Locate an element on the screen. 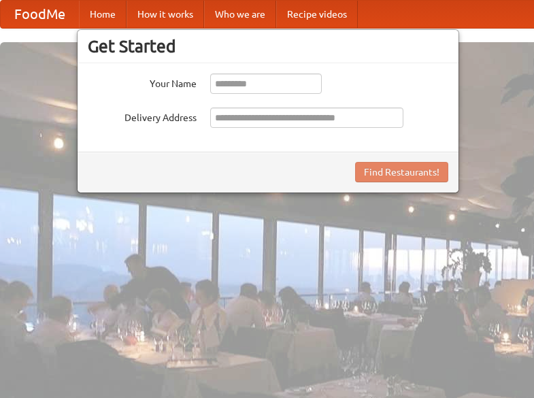 This screenshot has height=398, width=534. a: Recipe videos is located at coordinates (317, 14).